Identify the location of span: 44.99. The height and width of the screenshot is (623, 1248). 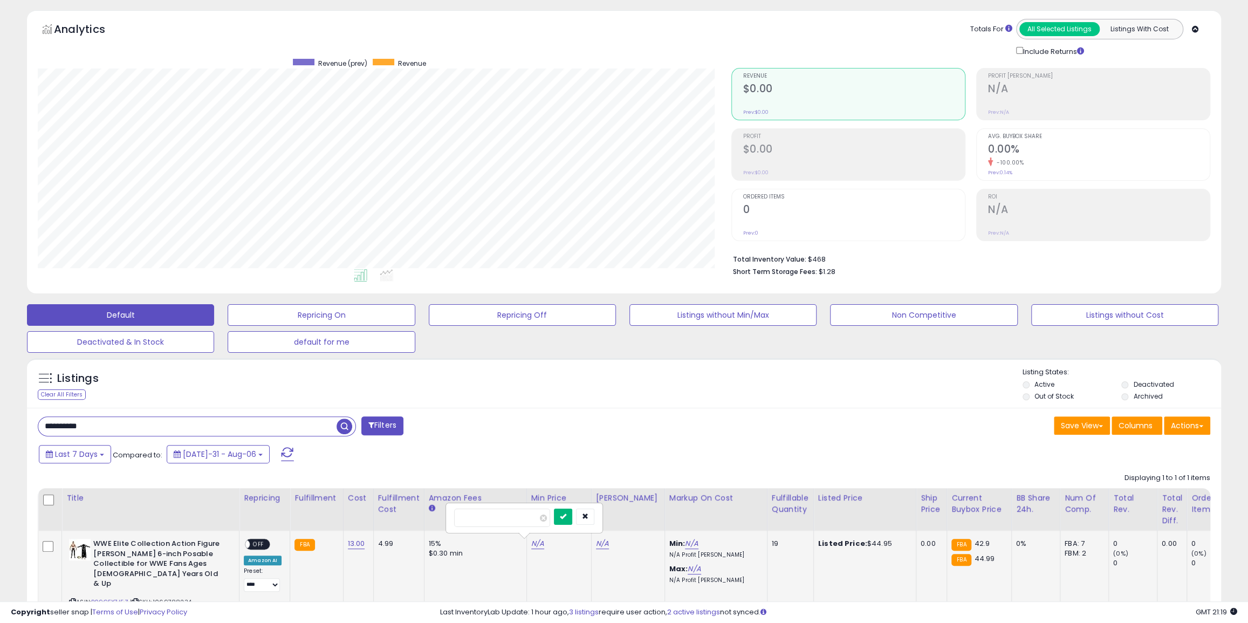
(985, 558).